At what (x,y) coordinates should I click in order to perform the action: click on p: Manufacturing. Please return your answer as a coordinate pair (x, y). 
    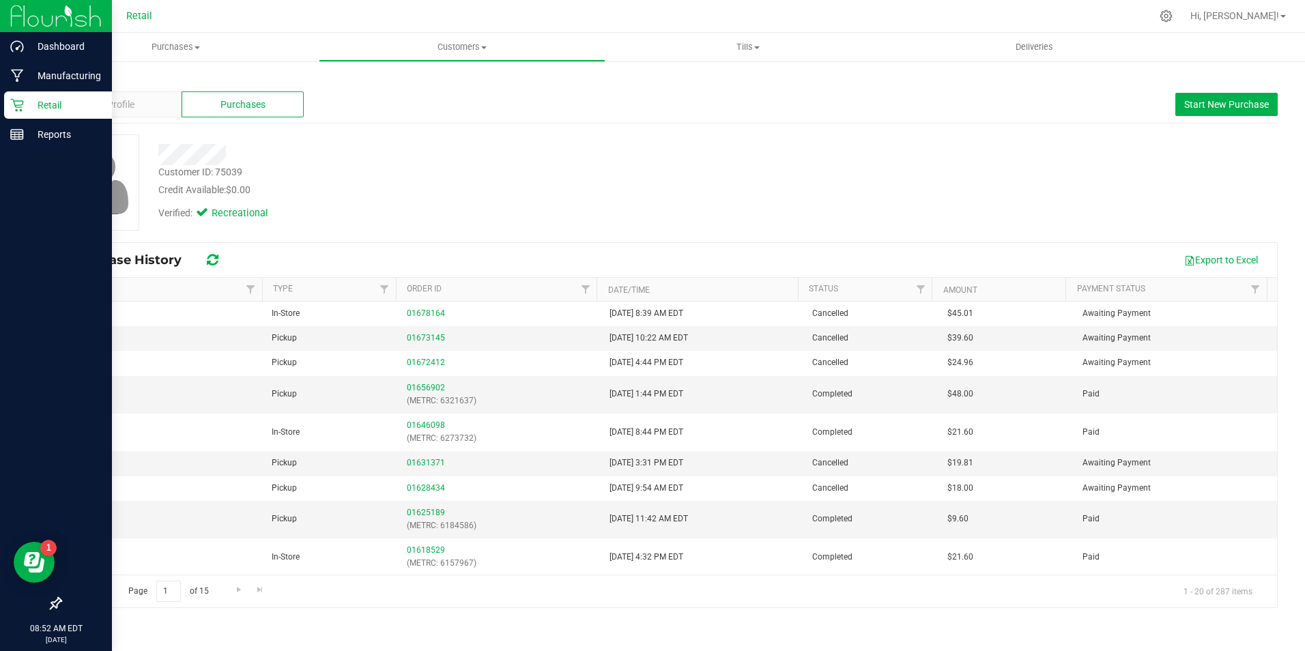
    Looking at the image, I should click on (65, 76).